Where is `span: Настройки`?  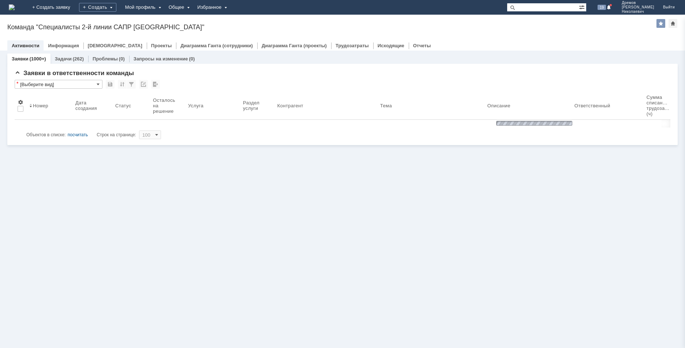
span: Настройки is located at coordinates (20, 102).